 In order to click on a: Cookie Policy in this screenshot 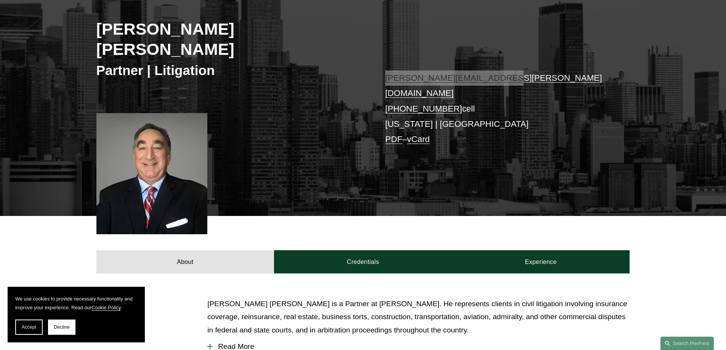, I will do `click(106, 307)`.